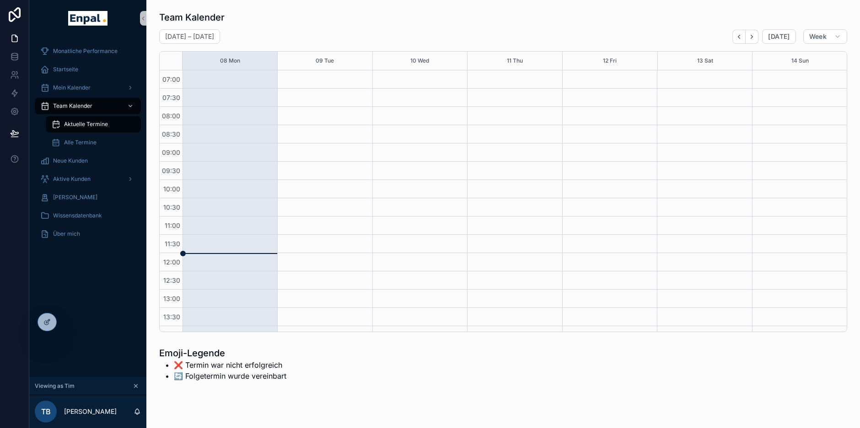 Image resolution: width=860 pixels, height=428 pixels. What do you see at coordinates (230, 61) in the screenshot?
I see `div: 08 Mon` at bounding box center [230, 61].